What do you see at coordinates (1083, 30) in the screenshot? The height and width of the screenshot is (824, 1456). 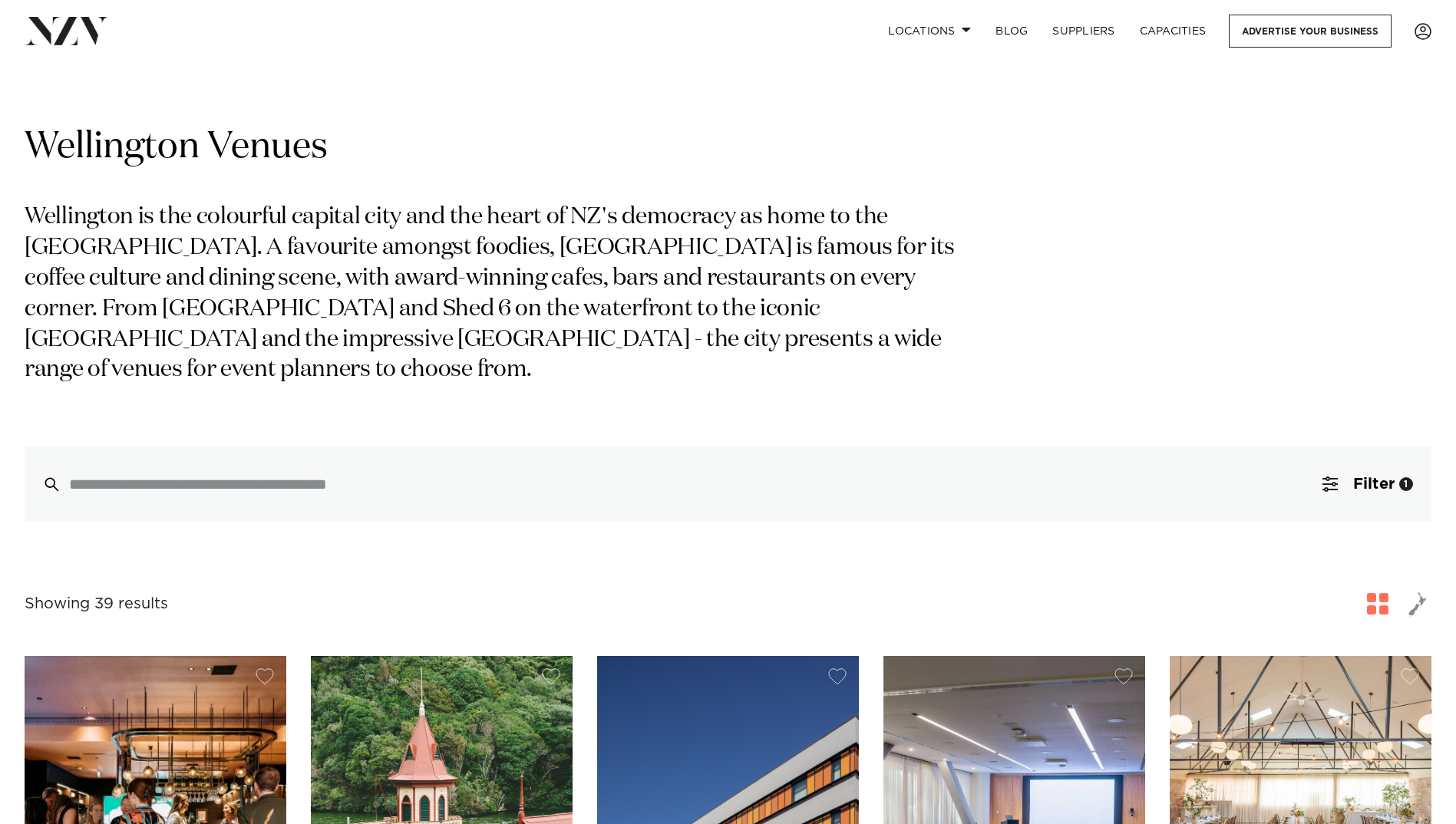 I see `a: SUPPLIERS` at bounding box center [1083, 30].